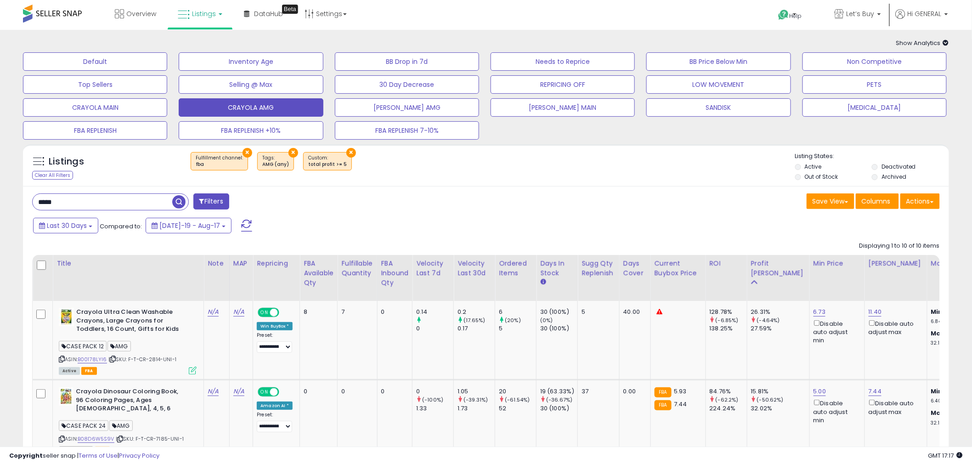  Describe the element at coordinates (216, 263) in the screenshot. I see `div: Note` at that location.